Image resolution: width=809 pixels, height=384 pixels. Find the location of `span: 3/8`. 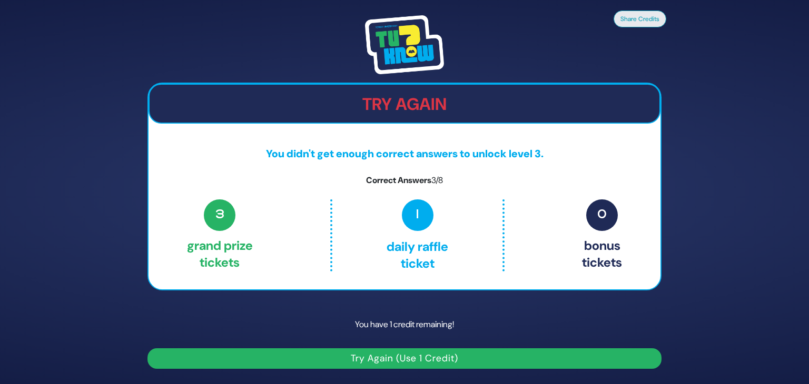

span: 3/8 is located at coordinates (437, 180).